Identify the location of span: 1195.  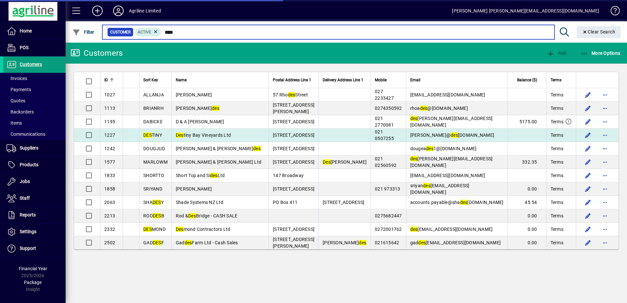
(110, 122).